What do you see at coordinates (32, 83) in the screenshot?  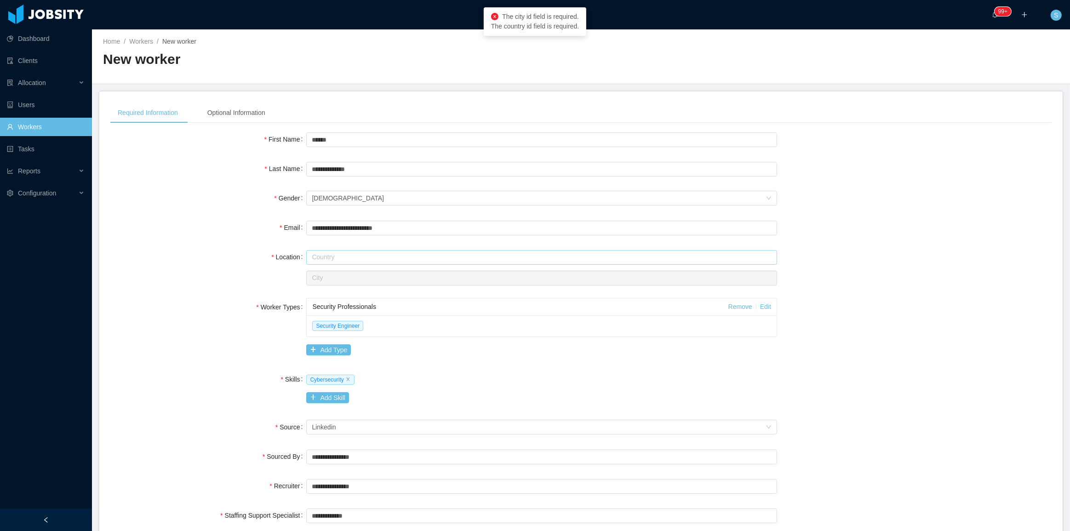 I see `span: Allocation` at bounding box center [32, 83].